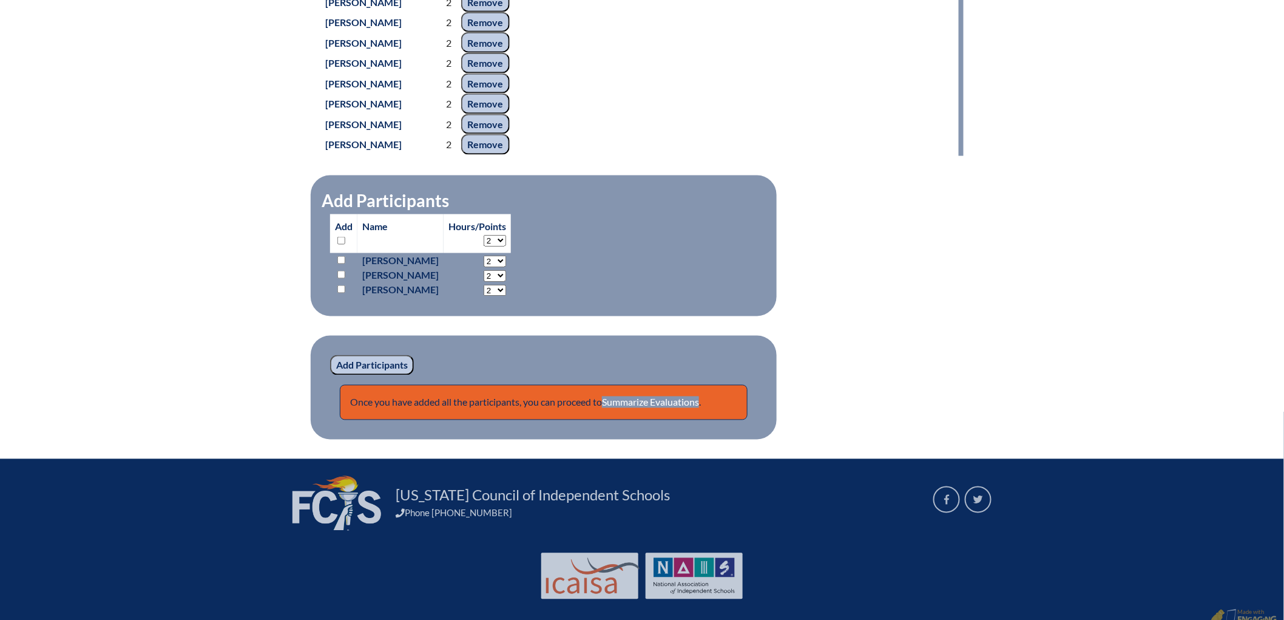 This screenshot has height=620, width=1284. Describe the element at coordinates (385, 200) in the screenshot. I see `legend: Add Participants` at that location.